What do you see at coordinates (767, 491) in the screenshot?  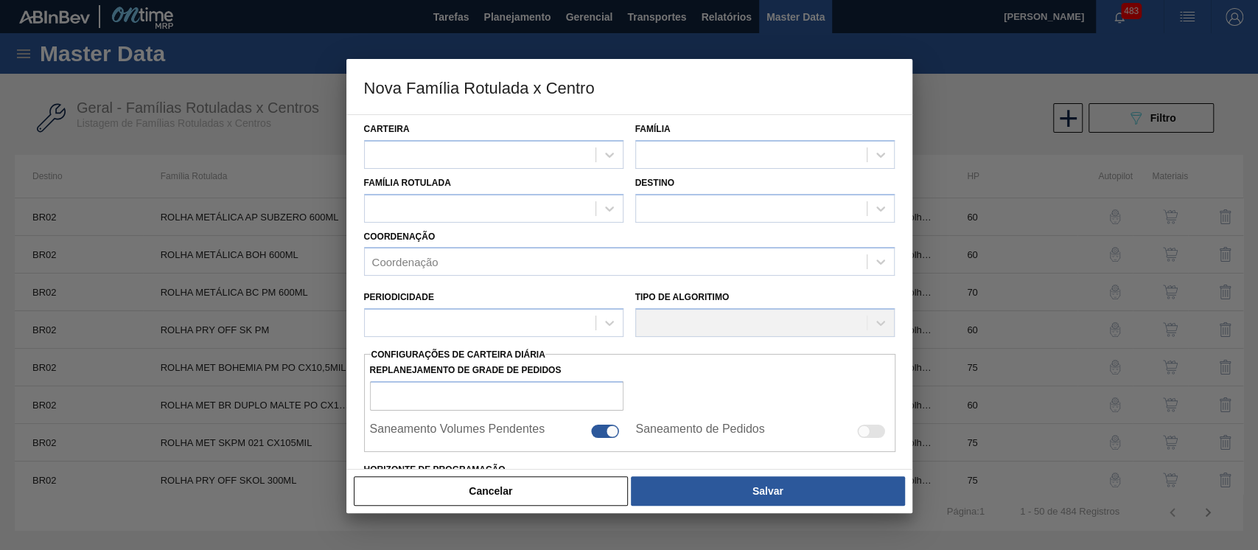 I see `button: Salvar` at bounding box center [767, 491].